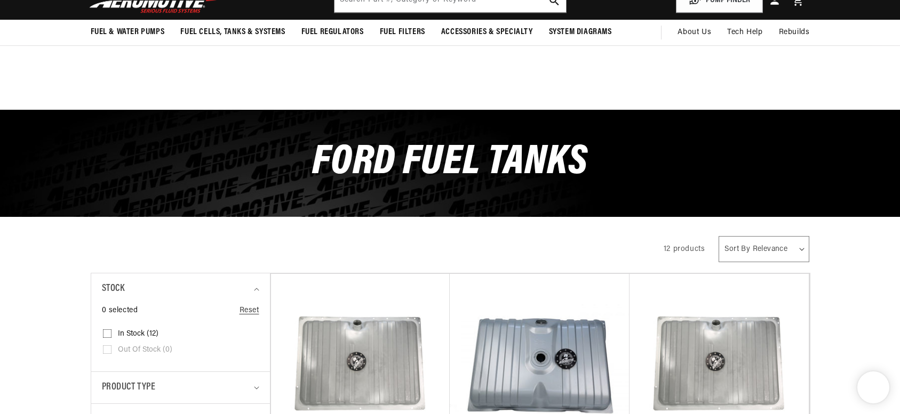  What do you see at coordinates (794, 33) in the screenshot?
I see `span: Rebuilds` at bounding box center [794, 33].